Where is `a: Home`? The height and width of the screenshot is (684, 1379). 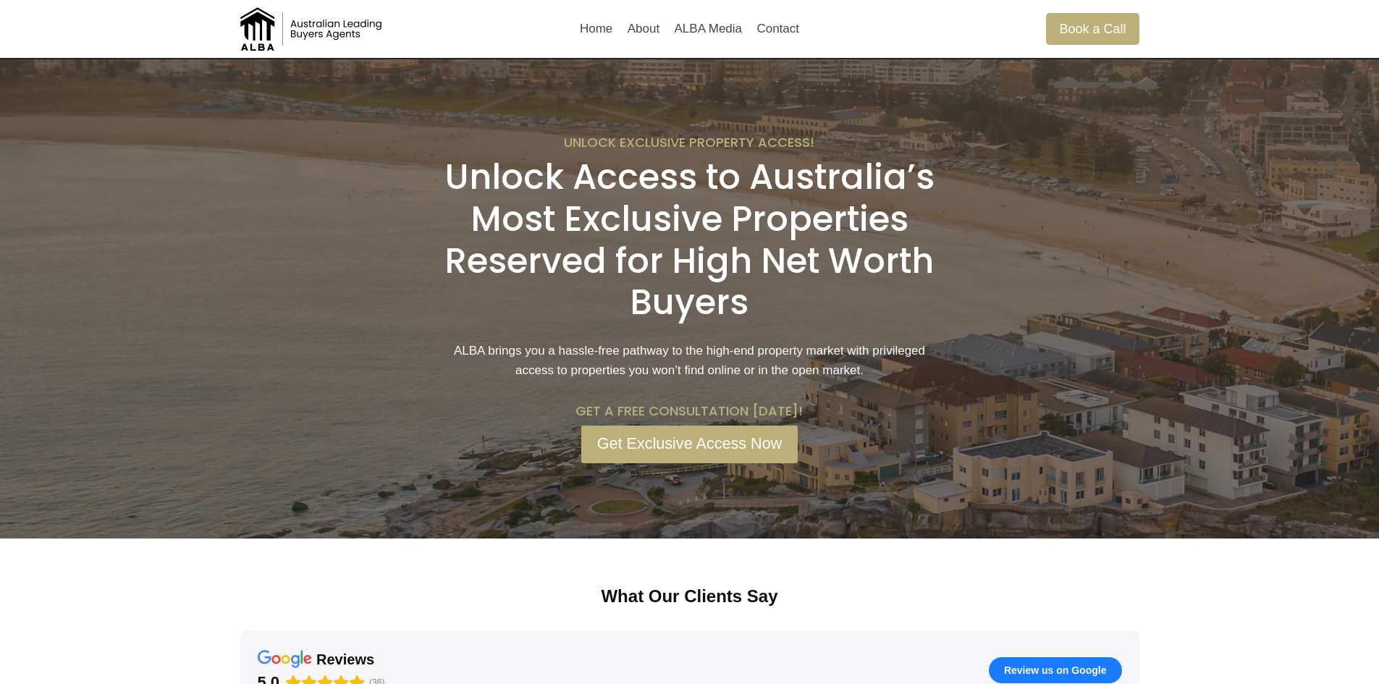
a: Home is located at coordinates (596, 29).